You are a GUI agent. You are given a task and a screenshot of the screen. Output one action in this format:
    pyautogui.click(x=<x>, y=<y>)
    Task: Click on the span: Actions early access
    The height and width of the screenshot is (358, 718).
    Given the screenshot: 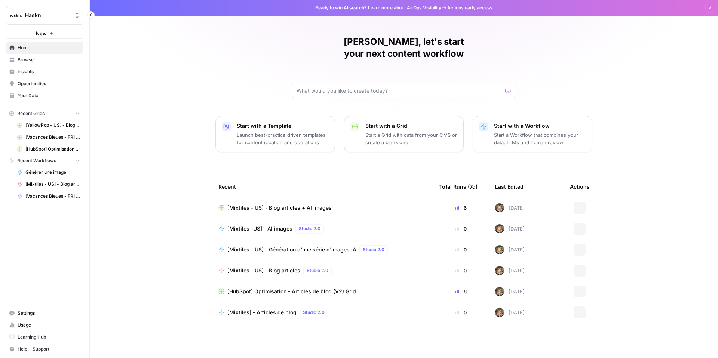 What is the action you would take?
    pyautogui.click(x=470, y=8)
    